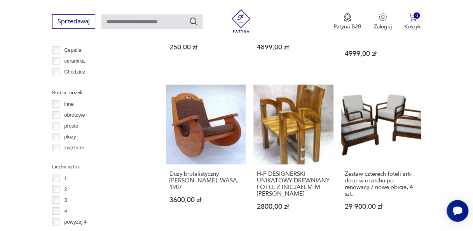 This screenshot has width=473, height=231. Describe the element at coordinates (381, 54) in the screenshot. I see `p: 4999,00 zł` at that location.